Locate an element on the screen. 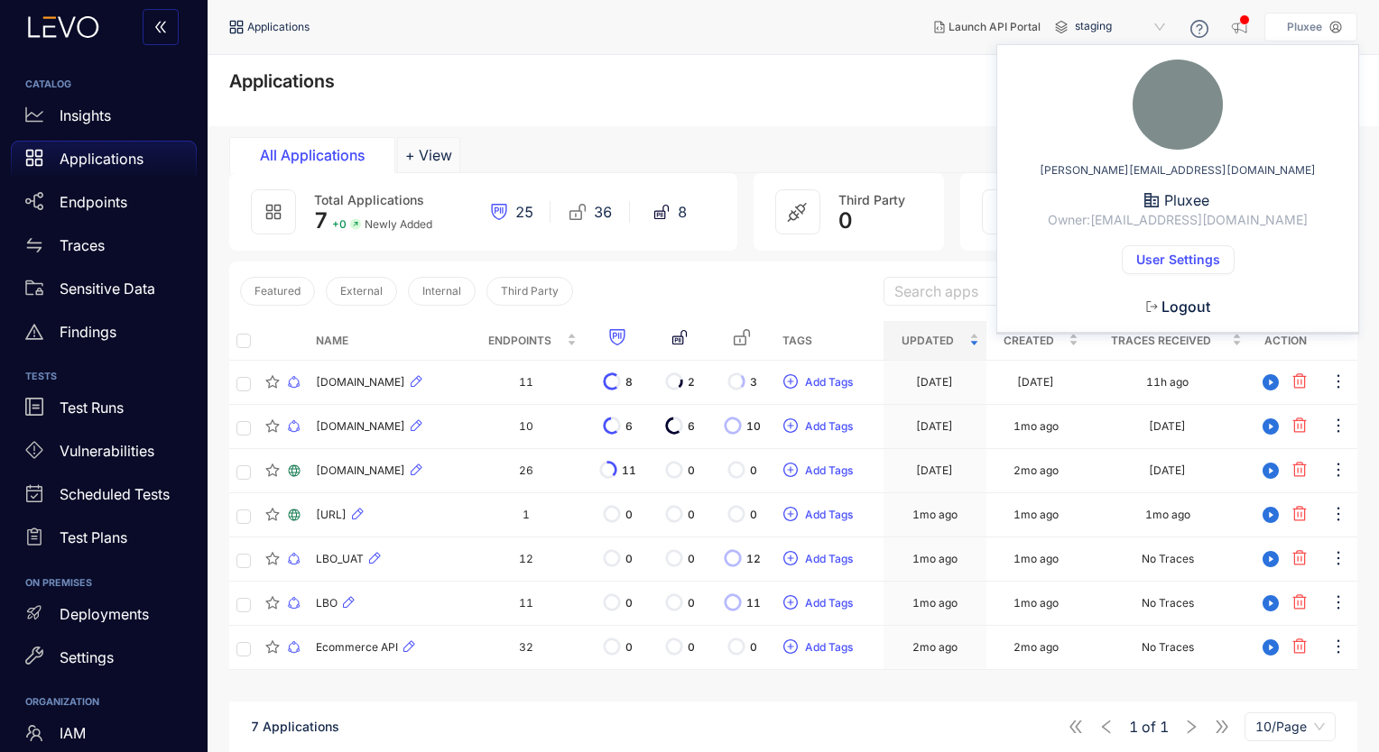 Image resolution: width=1379 pixels, height=752 pixels. span: Applications is located at coordinates (278, 27).